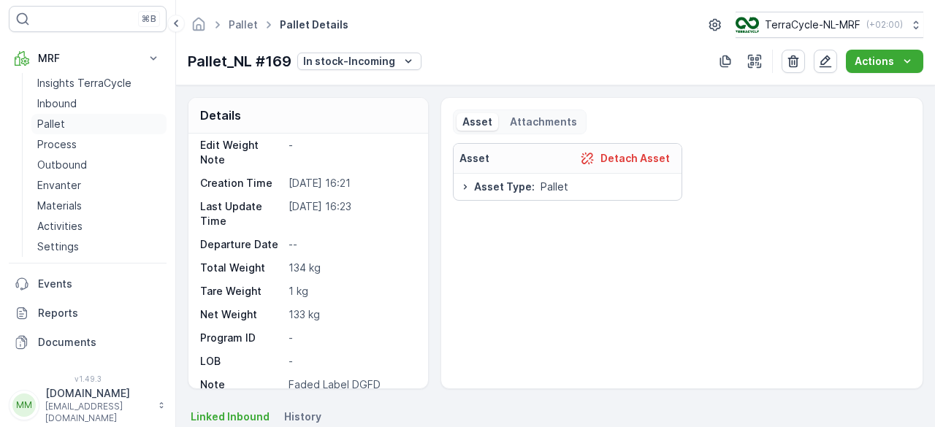  I want to click on p: 134 kg, so click(351, 268).